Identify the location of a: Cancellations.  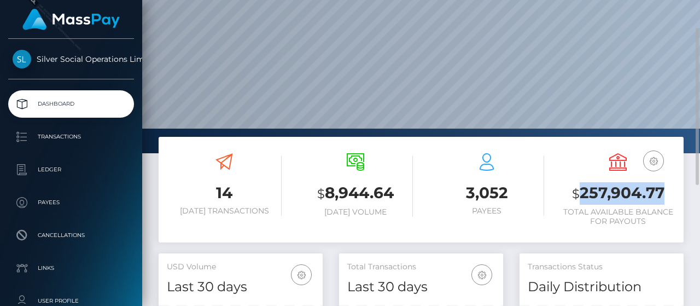
(71, 235).